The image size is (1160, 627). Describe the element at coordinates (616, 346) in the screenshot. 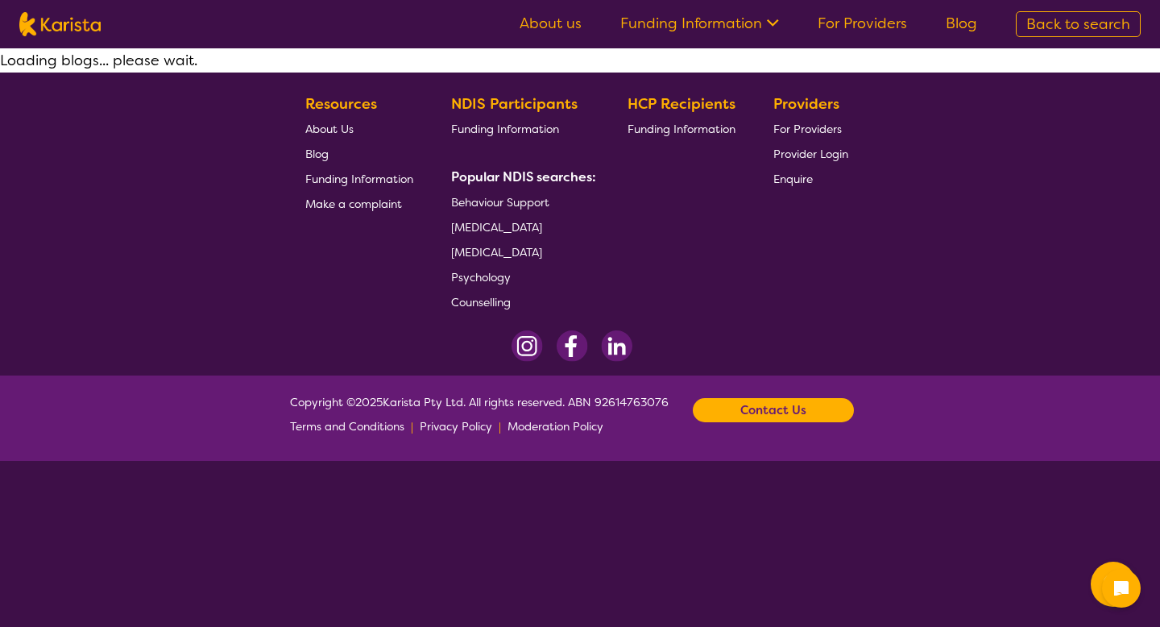

I see `img: LinkedIn` at that location.